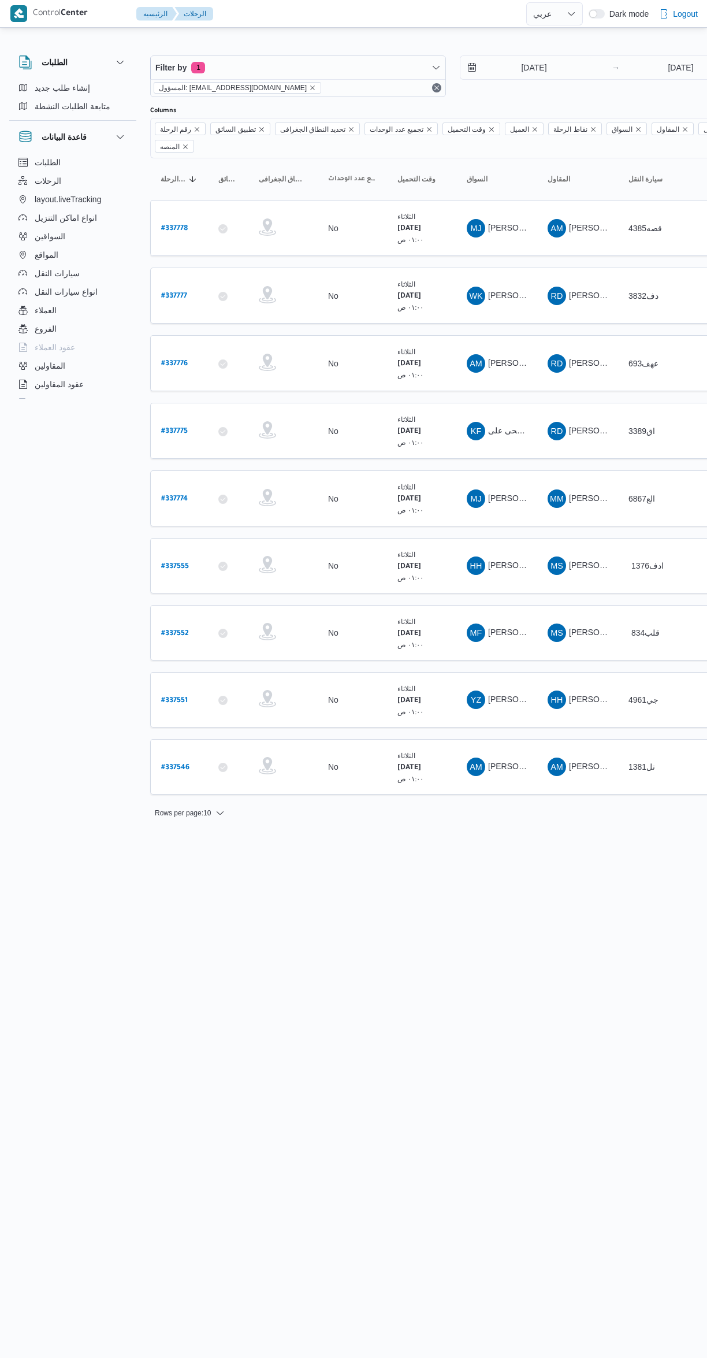  Describe the element at coordinates (646, 179) in the screenshot. I see `span: سيارة النقل` at that location.